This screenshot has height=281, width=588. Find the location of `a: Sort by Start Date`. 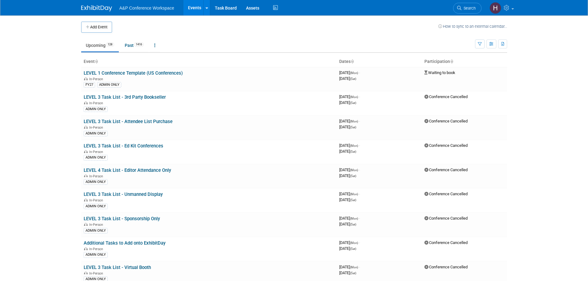

a: Sort by Start Date is located at coordinates (352, 61).